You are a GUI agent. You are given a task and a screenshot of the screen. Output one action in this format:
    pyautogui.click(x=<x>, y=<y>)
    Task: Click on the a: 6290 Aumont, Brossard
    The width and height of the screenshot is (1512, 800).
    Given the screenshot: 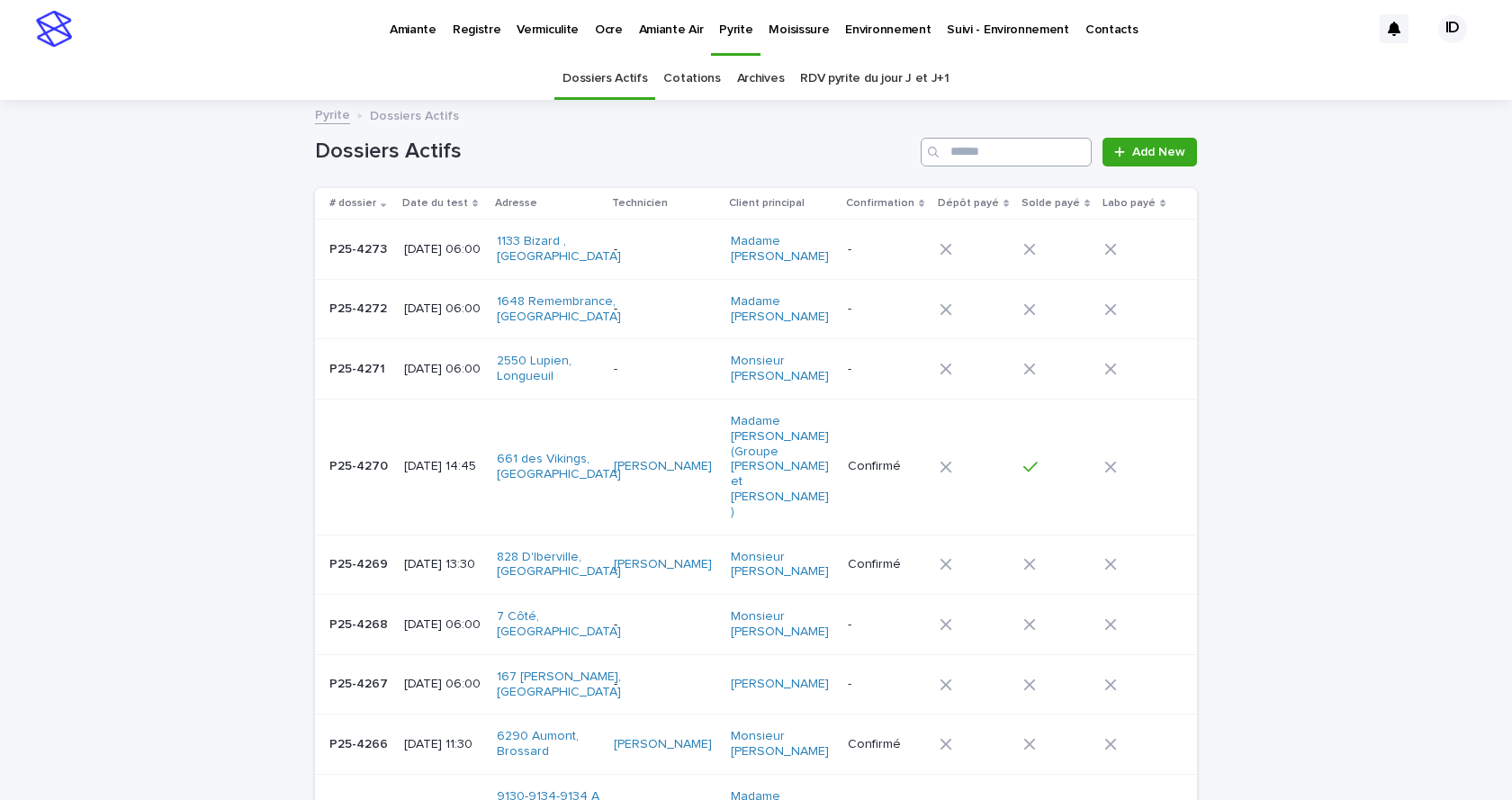 What is the action you would take?
    pyautogui.click(x=547, y=744)
    